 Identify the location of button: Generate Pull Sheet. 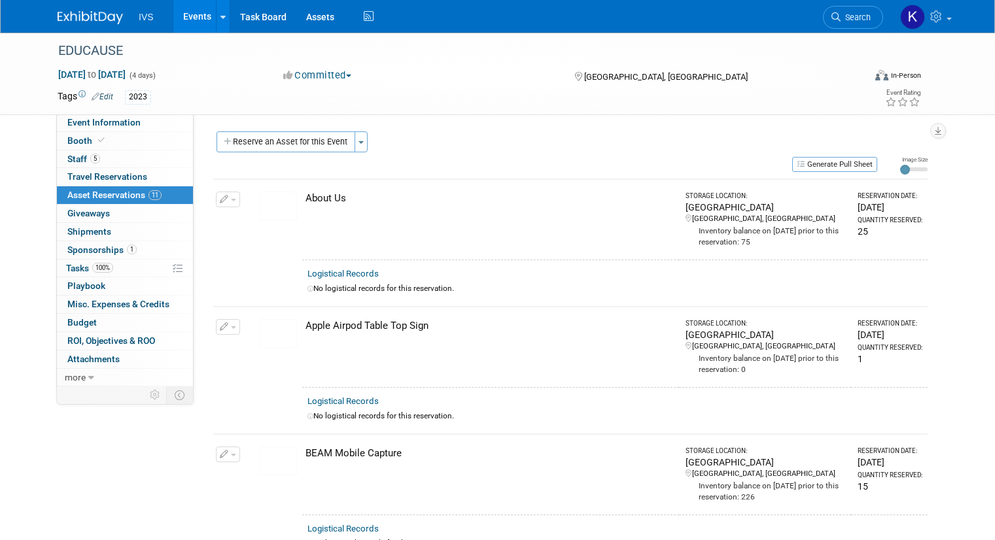
(835, 164).